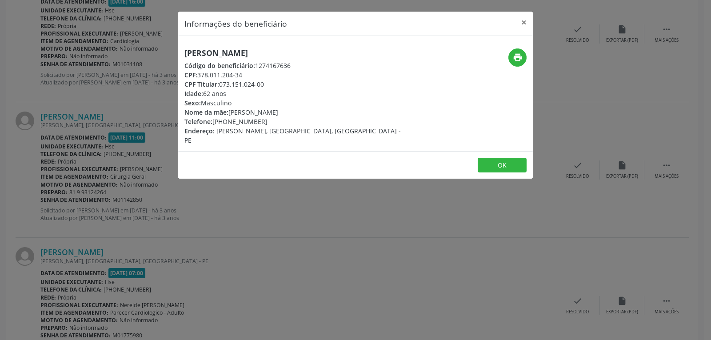  I want to click on h5: Informações do beneficiário, so click(236, 24).